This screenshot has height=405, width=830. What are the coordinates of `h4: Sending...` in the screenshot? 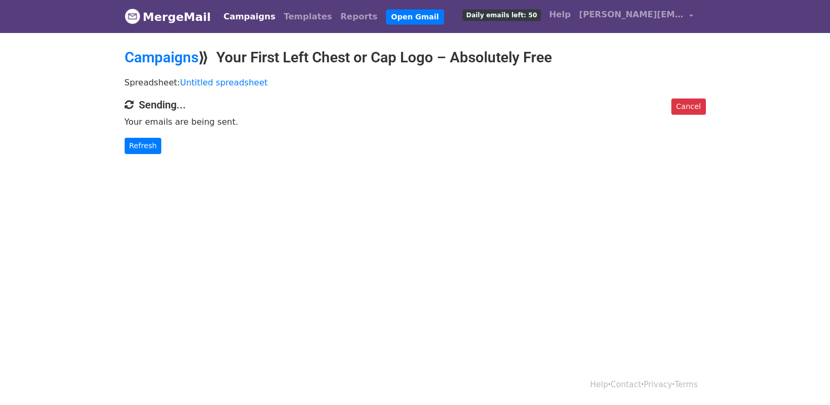 It's located at (416, 105).